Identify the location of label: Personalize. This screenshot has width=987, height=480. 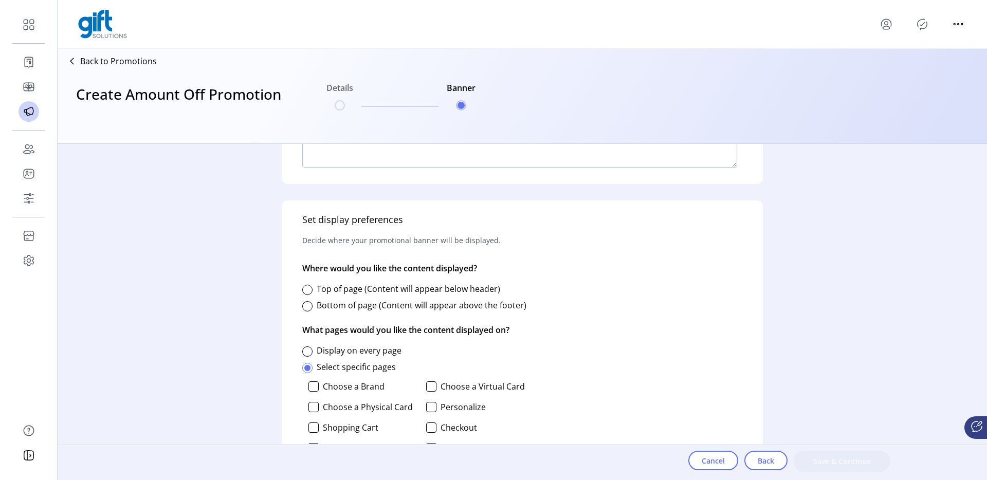
(463, 407).